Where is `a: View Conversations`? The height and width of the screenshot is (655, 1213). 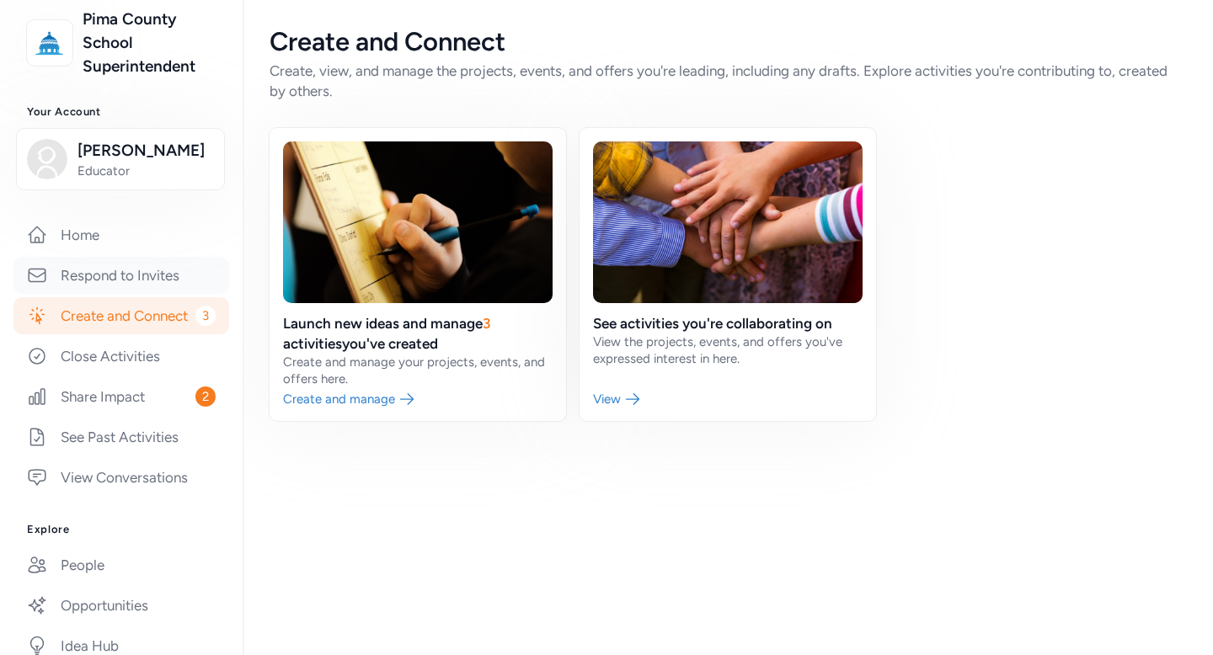 a: View Conversations is located at coordinates (121, 478).